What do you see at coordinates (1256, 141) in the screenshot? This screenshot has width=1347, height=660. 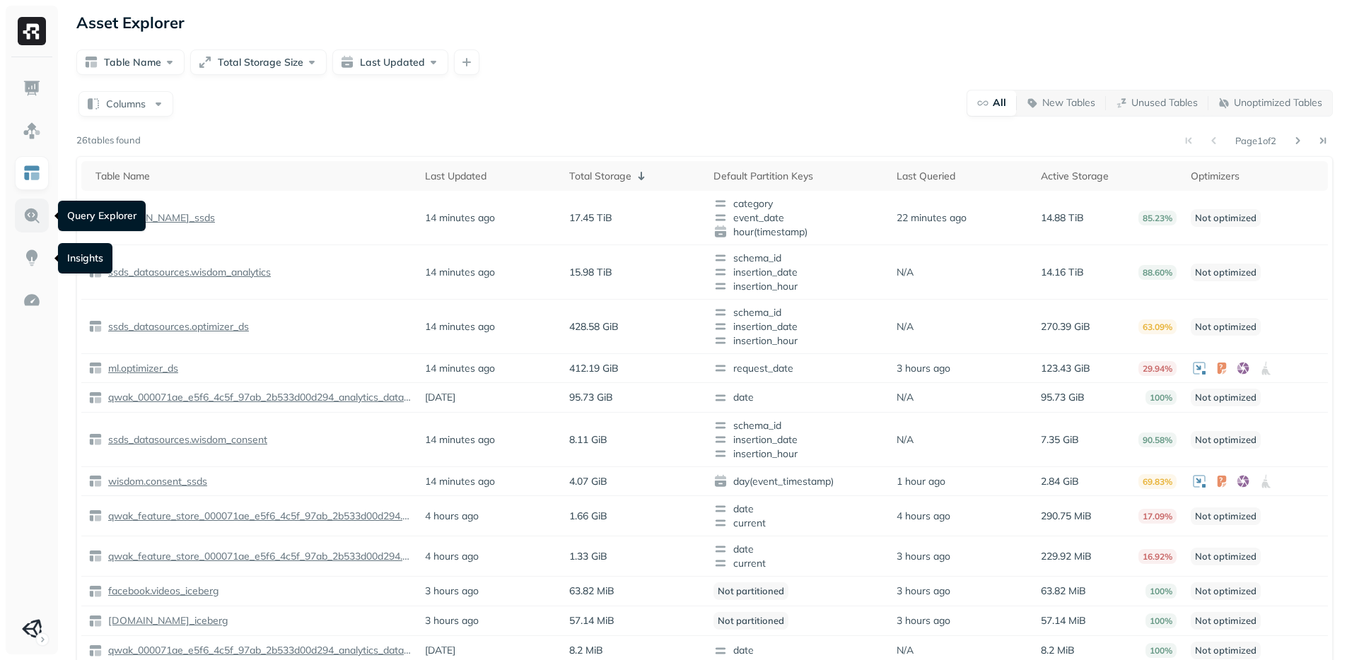 I see `p: Page 1 of 2` at bounding box center [1256, 141].